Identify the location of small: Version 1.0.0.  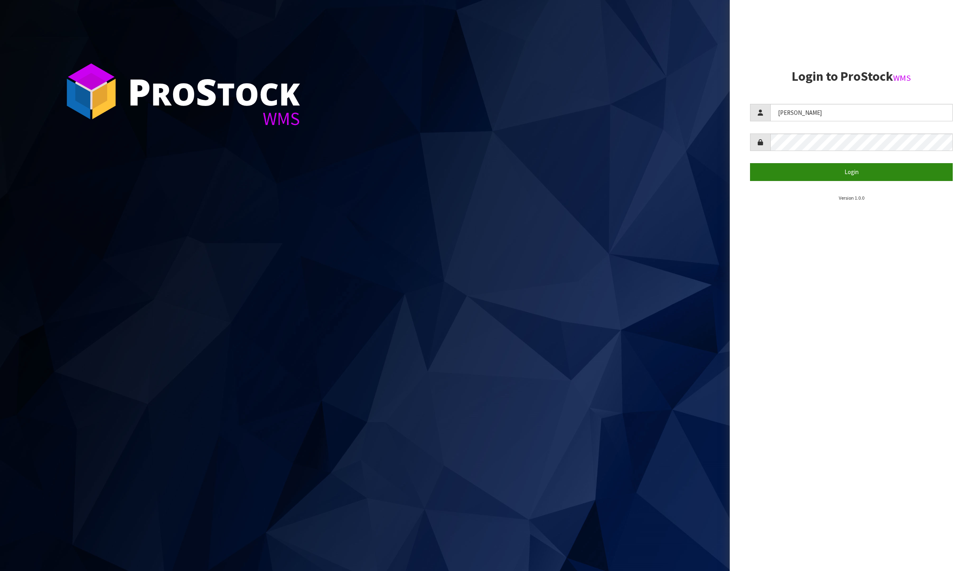
(852, 198).